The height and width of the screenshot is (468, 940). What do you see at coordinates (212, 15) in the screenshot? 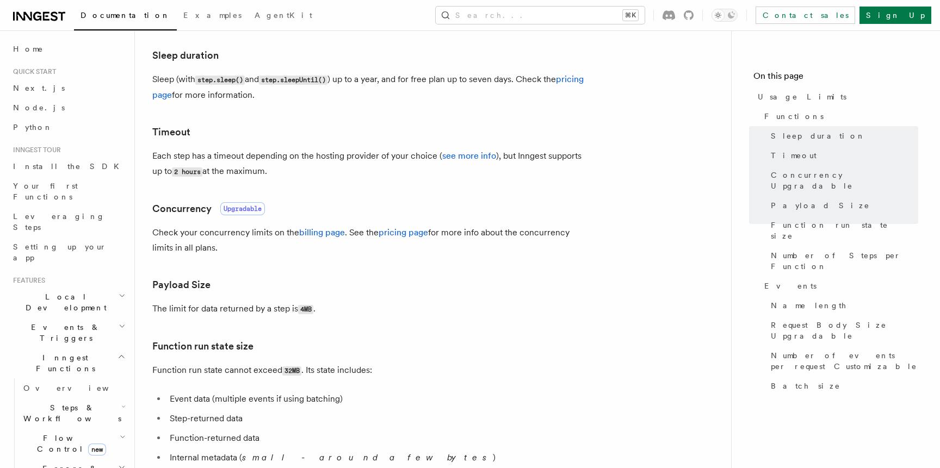
I see `span: Examples` at bounding box center [212, 15].